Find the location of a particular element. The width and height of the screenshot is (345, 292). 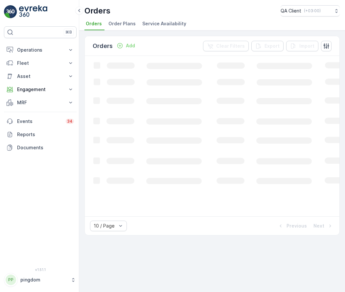

button: Import is located at coordinates (302, 46).